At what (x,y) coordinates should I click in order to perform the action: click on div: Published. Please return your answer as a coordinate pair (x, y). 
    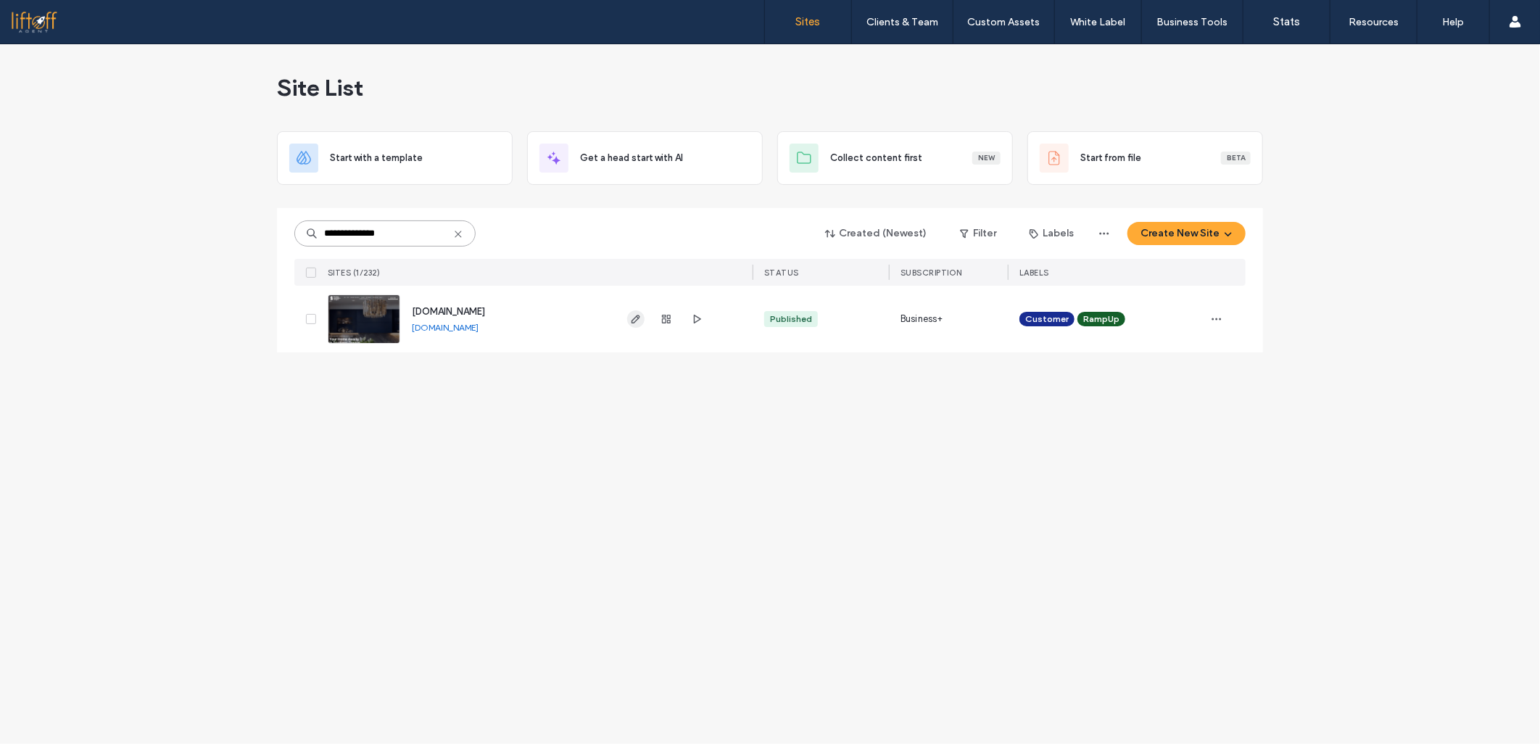
    Looking at the image, I should click on (791, 319).